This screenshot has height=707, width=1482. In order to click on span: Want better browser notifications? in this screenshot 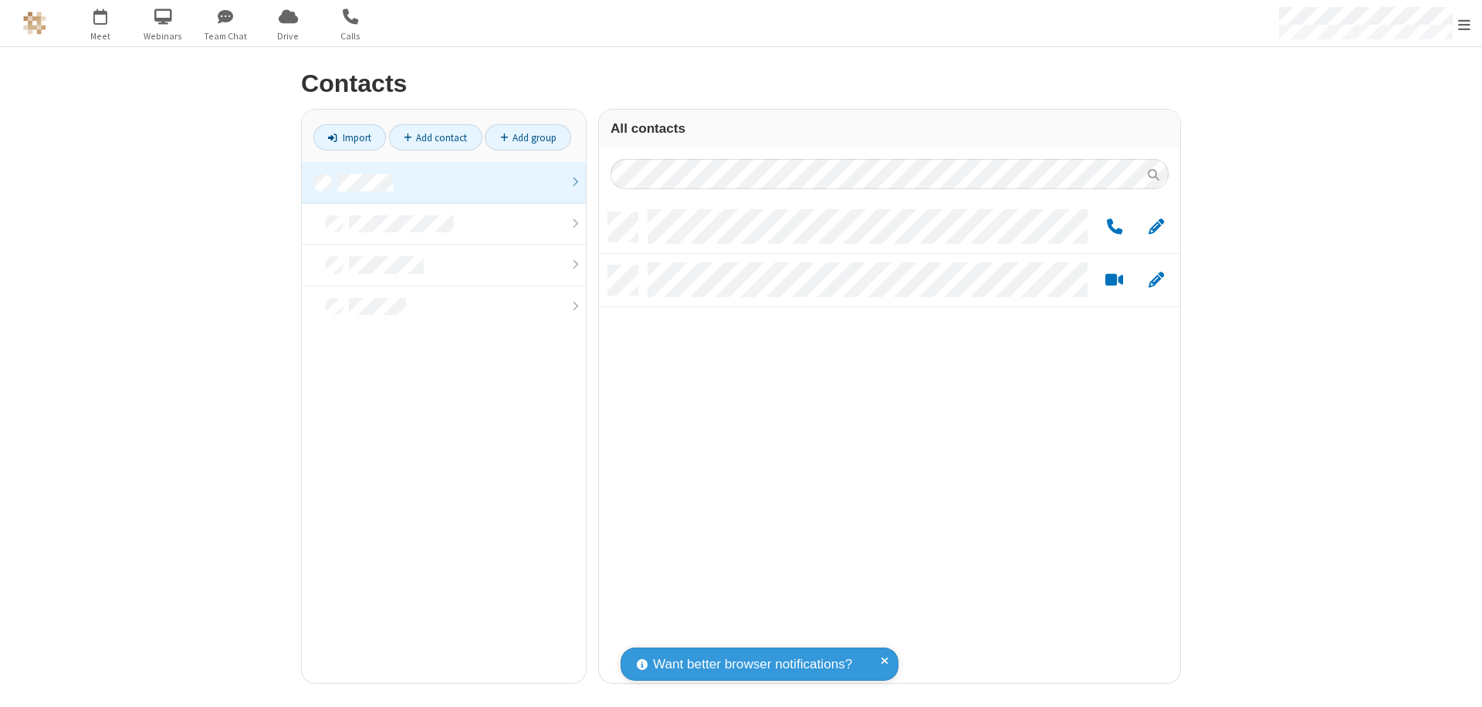, I will do `click(753, 665)`.